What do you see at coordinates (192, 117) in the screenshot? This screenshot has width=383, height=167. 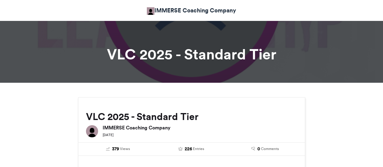 I see `h2: VLC 2025 - Standard Tier` at bounding box center [192, 117].